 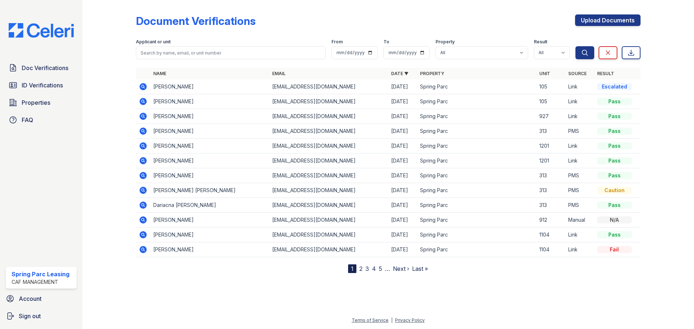 What do you see at coordinates (445, 42) in the screenshot?
I see `label: Property` at bounding box center [445, 42].